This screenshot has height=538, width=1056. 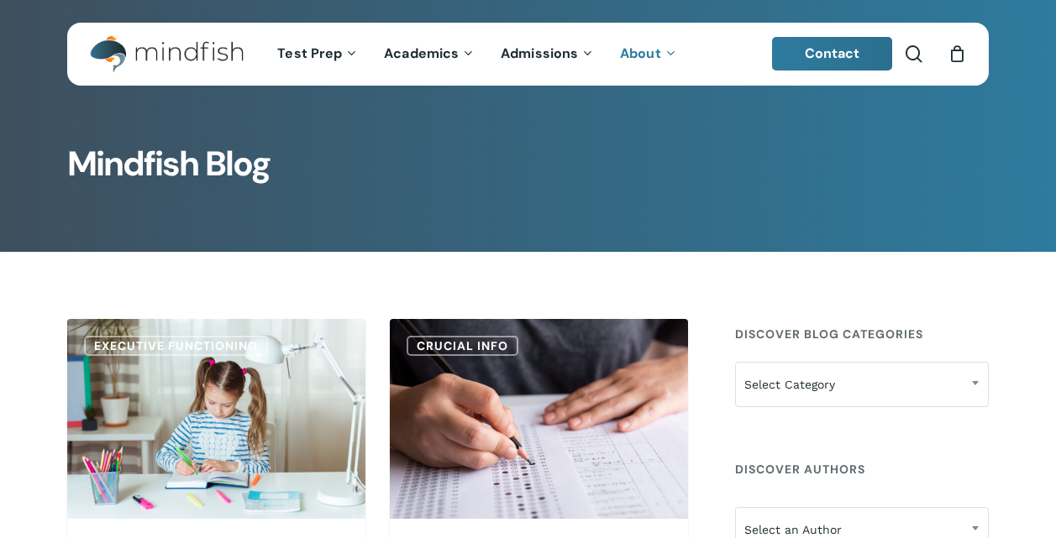 What do you see at coordinates (429, 54) in the screenshot?
I see `a: Academics` at bounding box center [429, 54].